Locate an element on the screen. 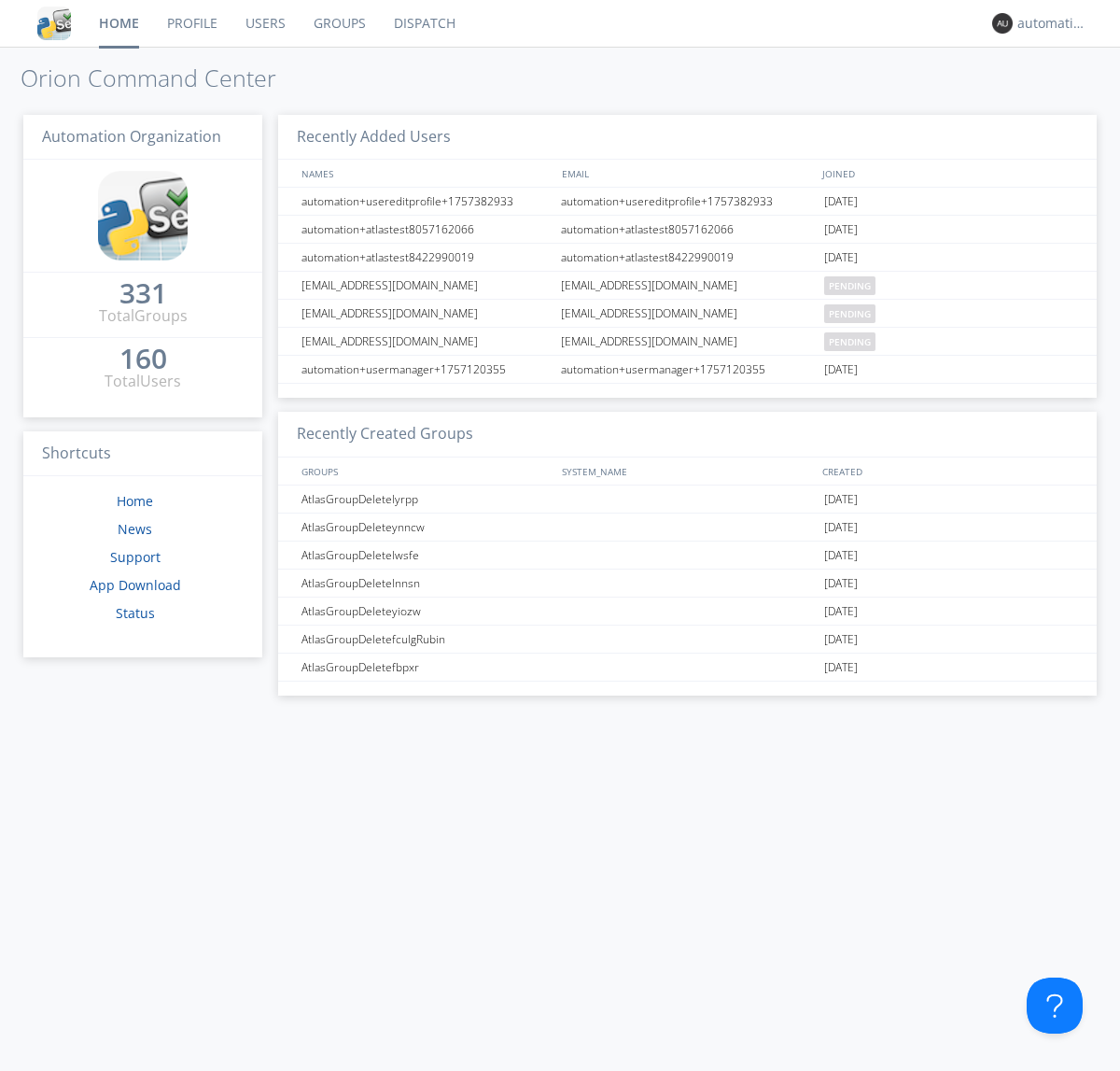  div: GROUPS is located at coordinates (425, 470).